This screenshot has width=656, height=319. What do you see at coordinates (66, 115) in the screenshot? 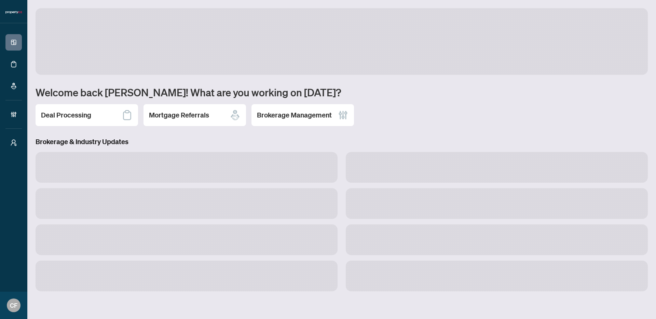
I see `h2: Deal Processing` at bounding box center [66, 115].